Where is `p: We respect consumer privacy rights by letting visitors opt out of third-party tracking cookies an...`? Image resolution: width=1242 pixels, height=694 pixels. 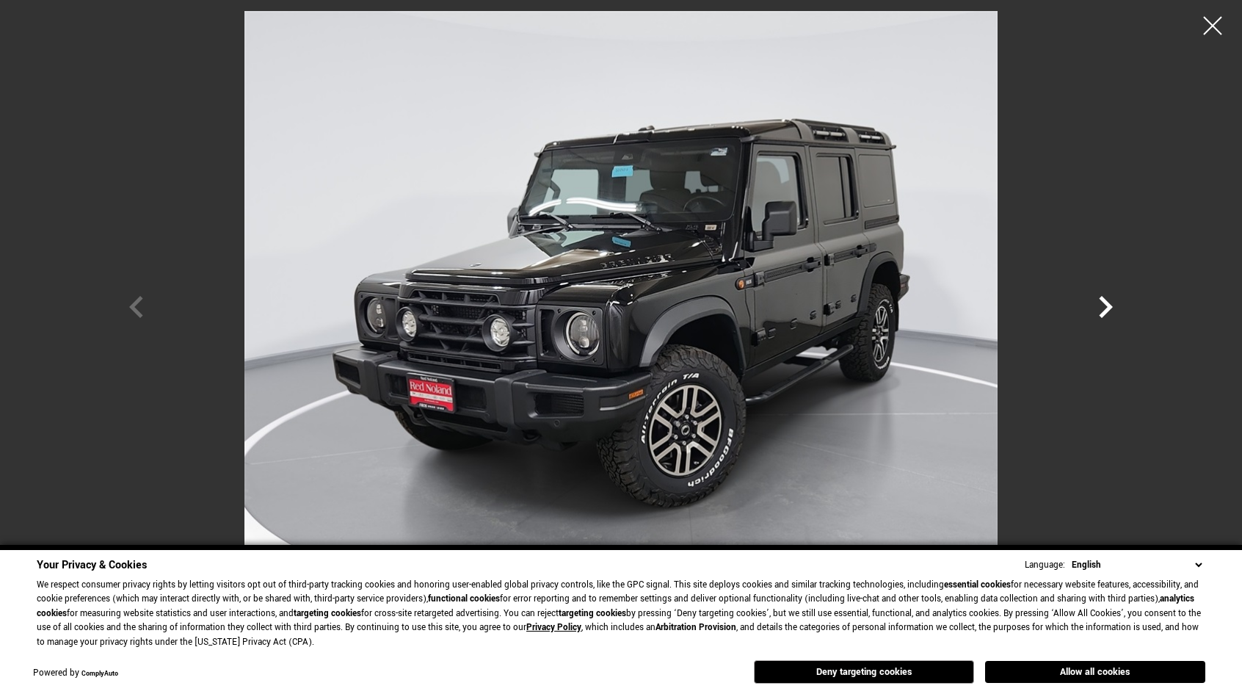 p: We respect consumer privacy rights by letting visitors opt out of third-party tracking cookies an... is located at coordinates (621, 614).